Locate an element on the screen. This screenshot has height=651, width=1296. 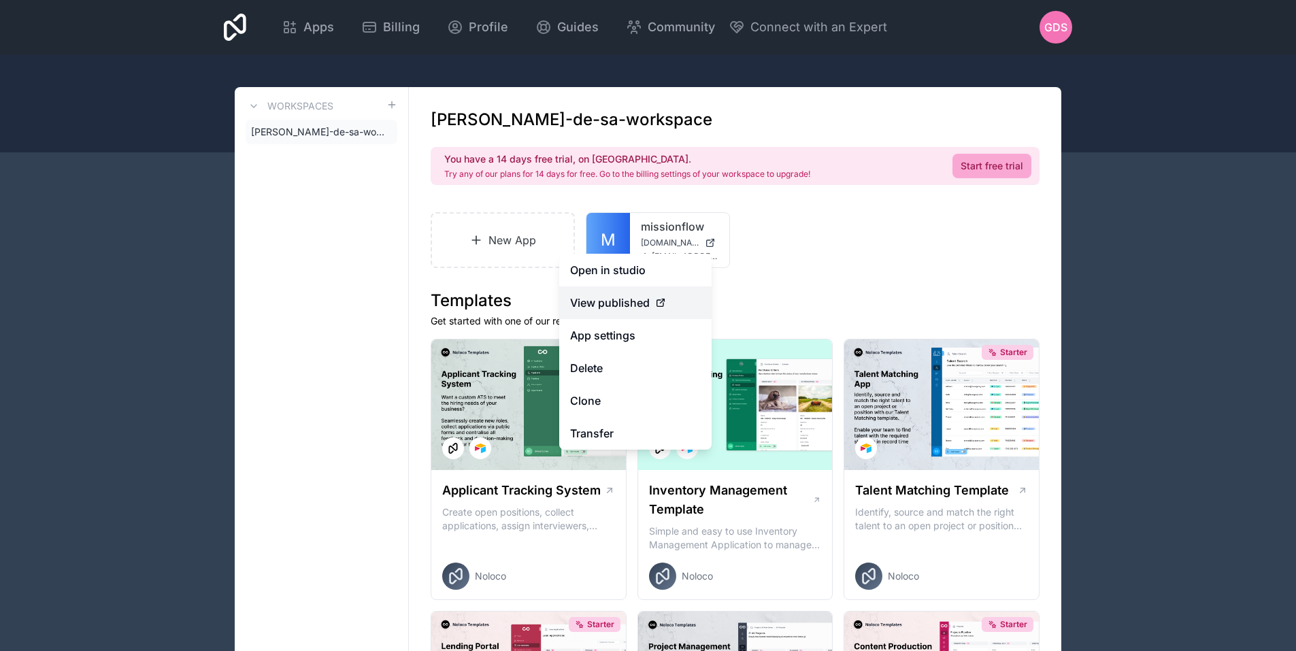
a: Profile is located at coordinates (477, 27).